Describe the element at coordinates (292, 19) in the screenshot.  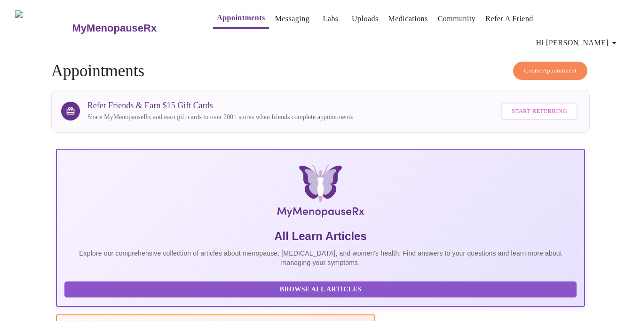
I see `button: Messaging` at that location.